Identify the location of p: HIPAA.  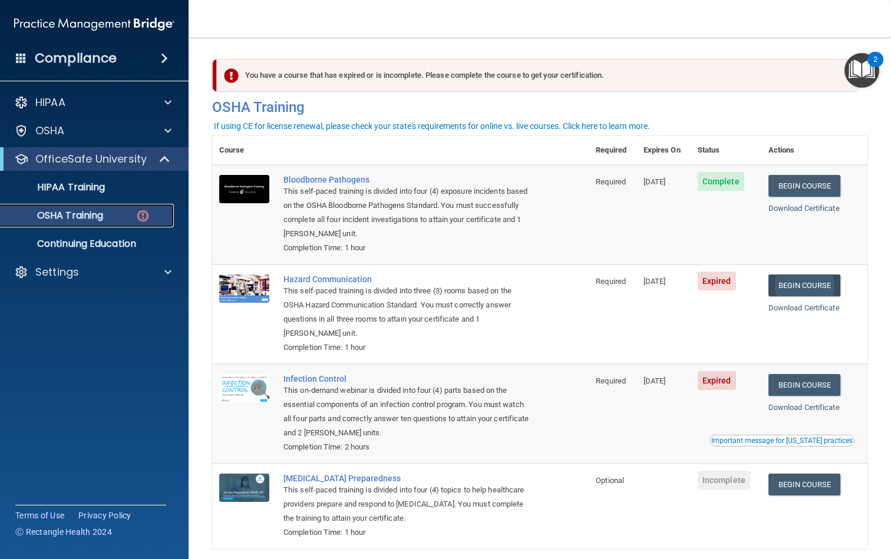
(50, 103).